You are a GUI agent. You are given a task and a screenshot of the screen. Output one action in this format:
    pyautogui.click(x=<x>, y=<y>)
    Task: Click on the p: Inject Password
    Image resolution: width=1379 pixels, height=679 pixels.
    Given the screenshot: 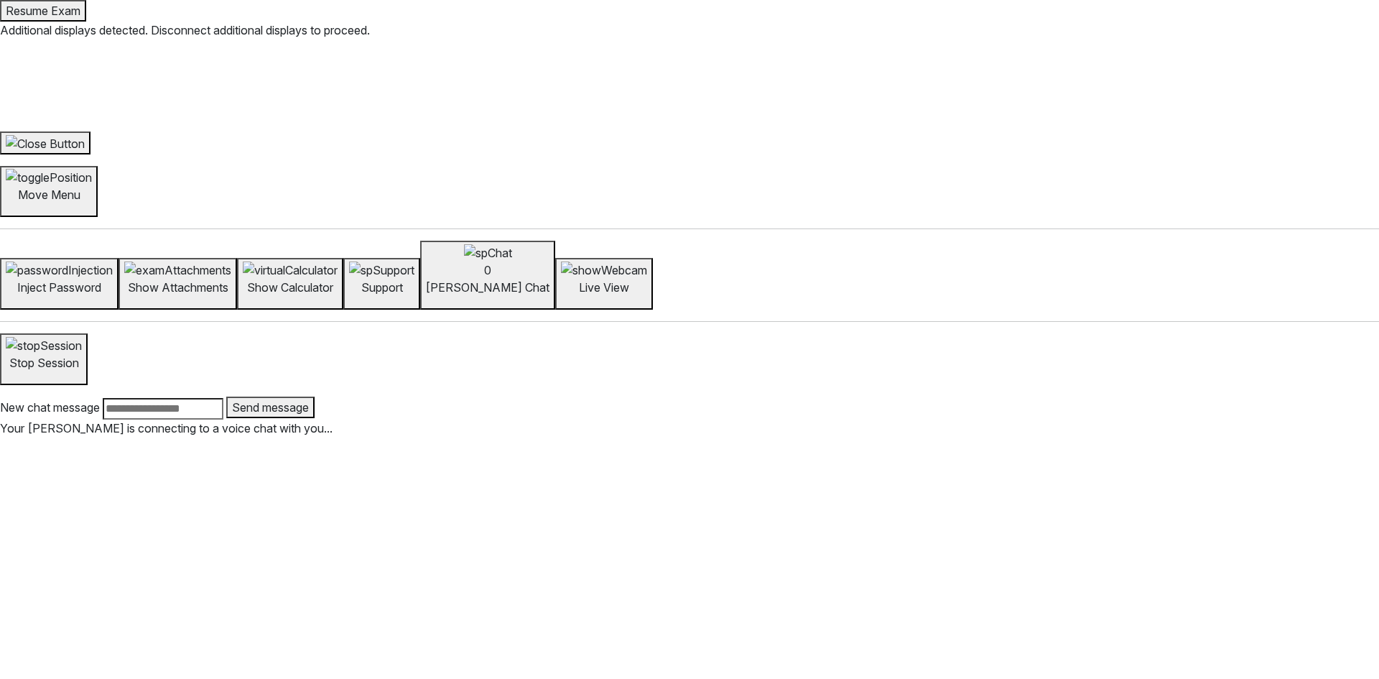 What is the action you would take?
    pyautogui.click(x=59, y=287)
    